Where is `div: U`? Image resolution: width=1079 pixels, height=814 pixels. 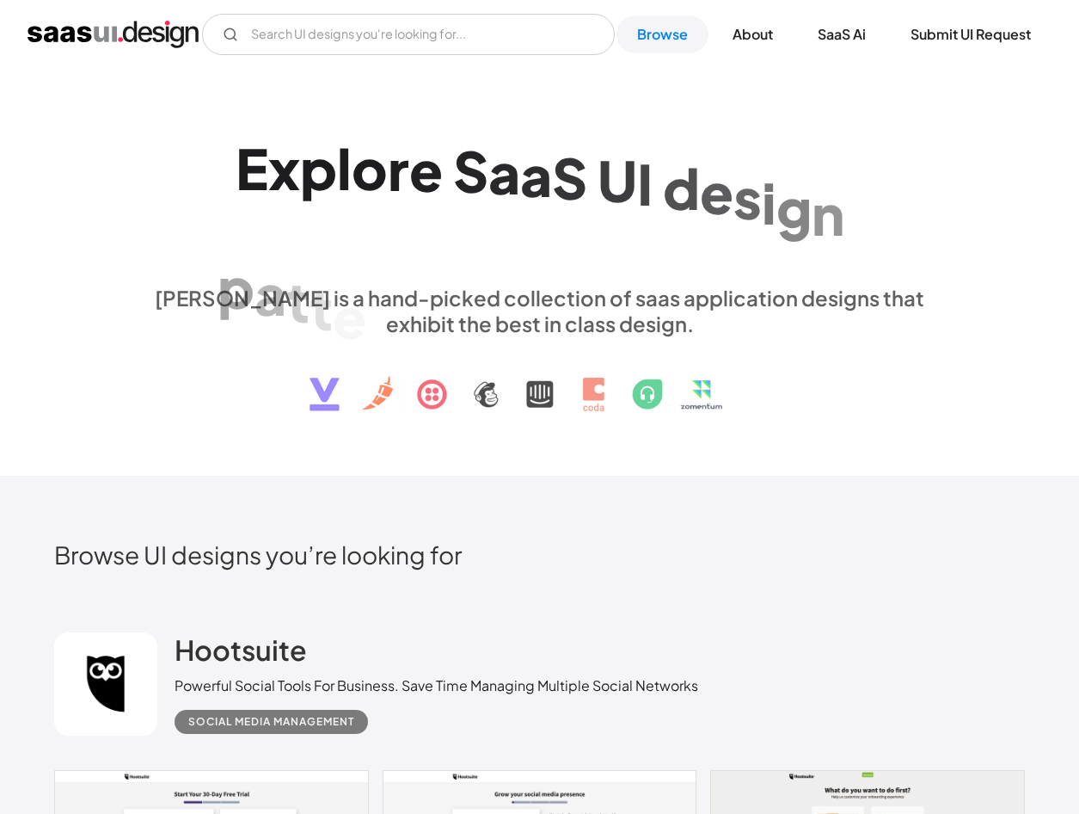 div: U is located at coordinates (617, 181).